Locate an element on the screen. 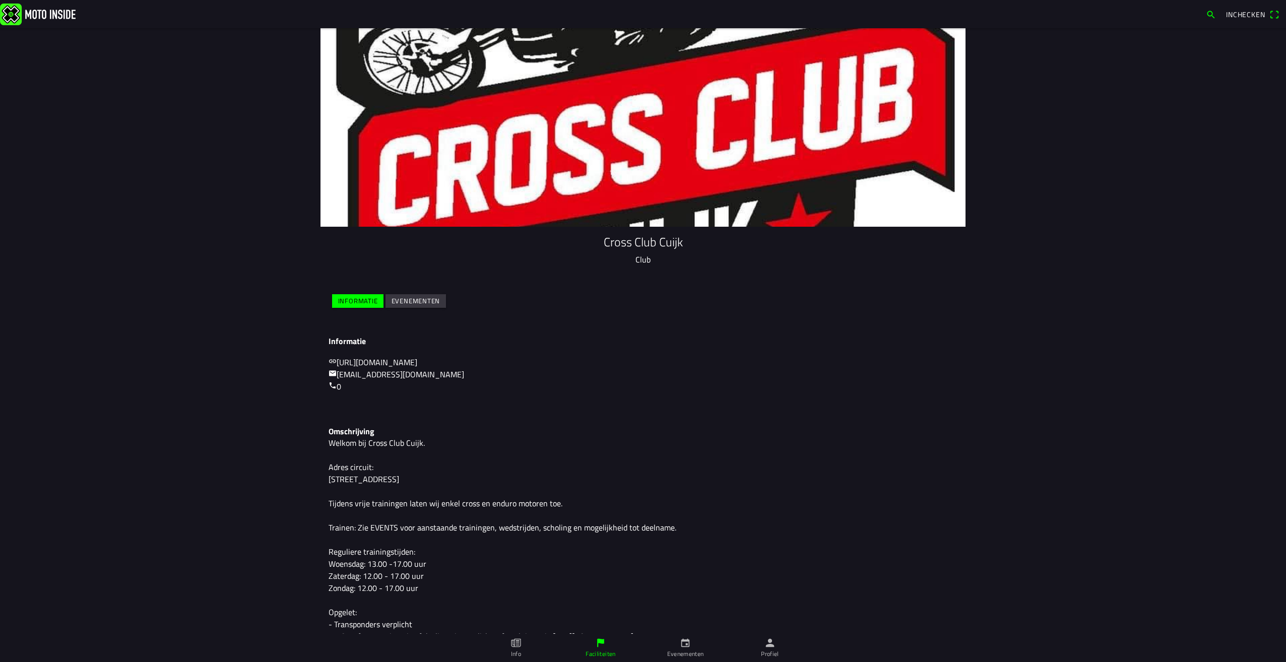  ion-icon: link is located at coordinates (332, 361).